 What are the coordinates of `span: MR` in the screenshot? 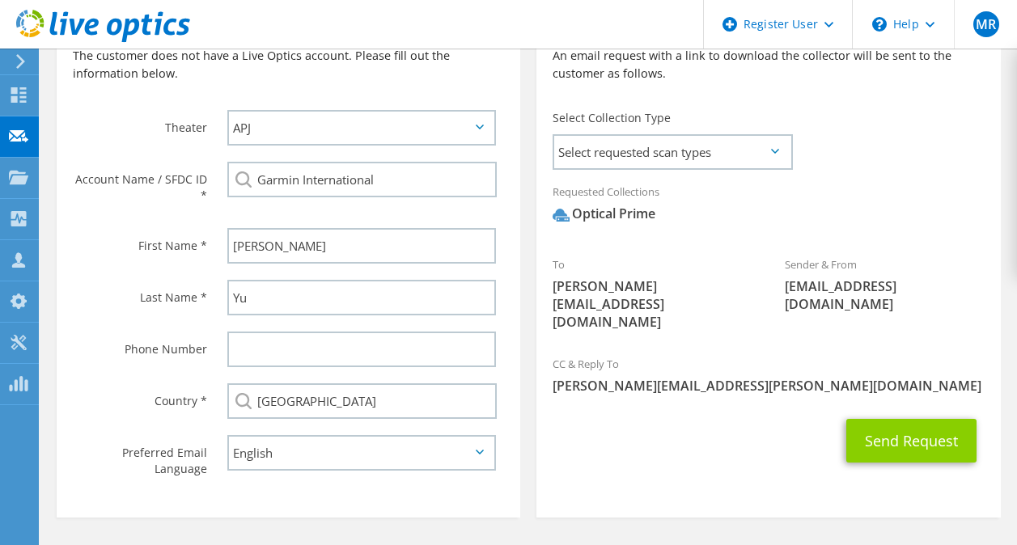 It's located at (986, 24).